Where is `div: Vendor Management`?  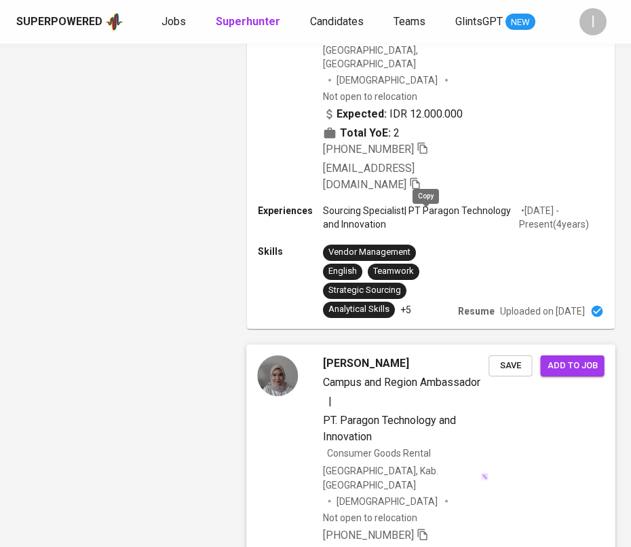 div: Vendor Management is located at coordinates (369, 252).